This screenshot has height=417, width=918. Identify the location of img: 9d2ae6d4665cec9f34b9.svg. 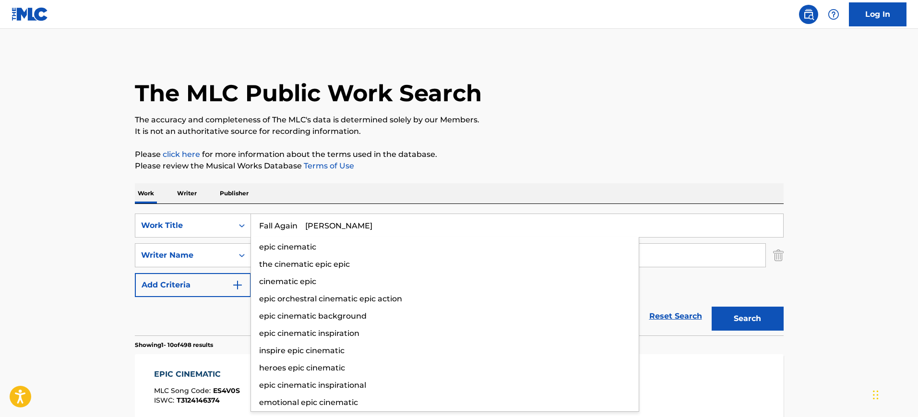
(237, 285).